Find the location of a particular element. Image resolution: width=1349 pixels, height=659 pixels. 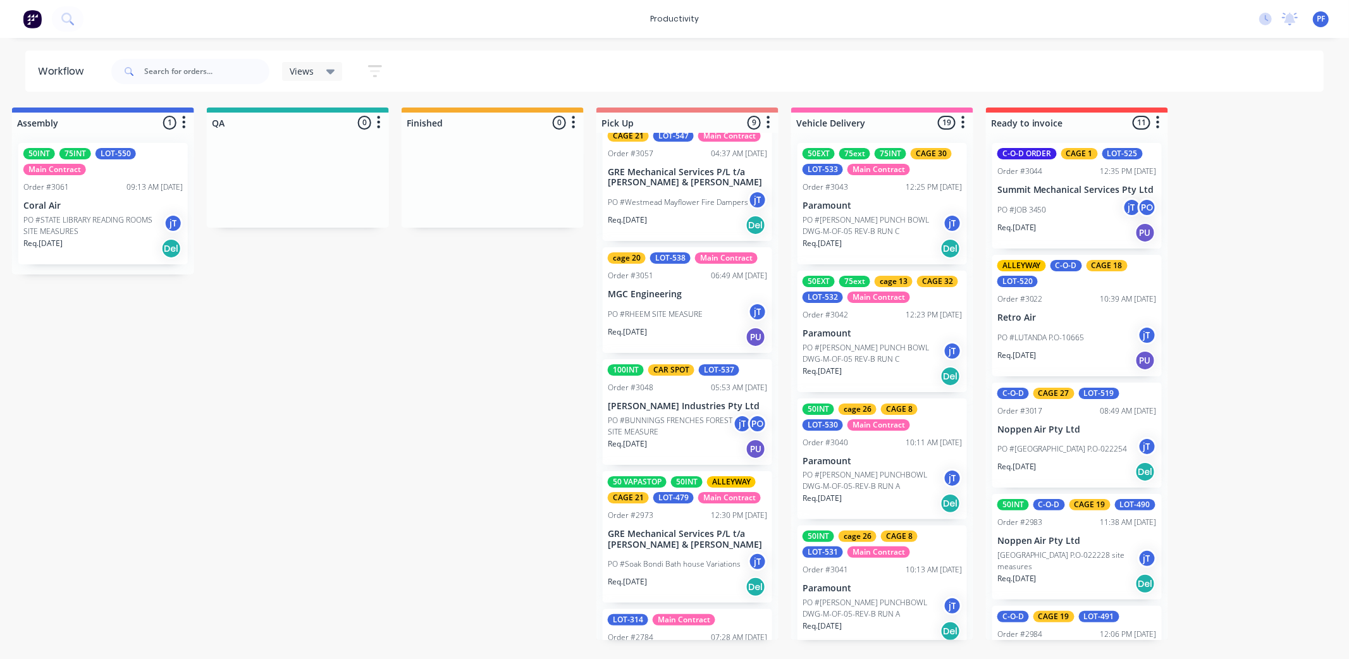

p: PO #RHEEM SITE MEASURE is located at coordinates (655, 314).